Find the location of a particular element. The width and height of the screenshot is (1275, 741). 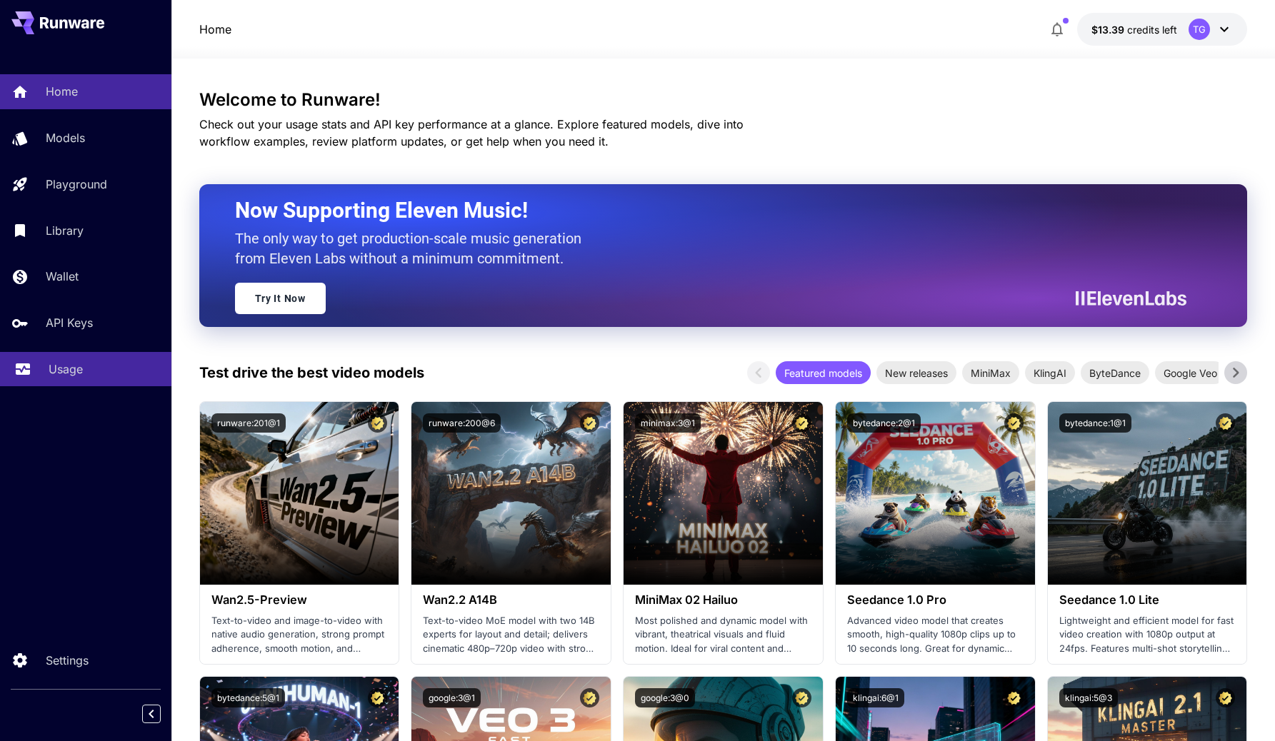

span: New releases is located at coordinates (916, 373).